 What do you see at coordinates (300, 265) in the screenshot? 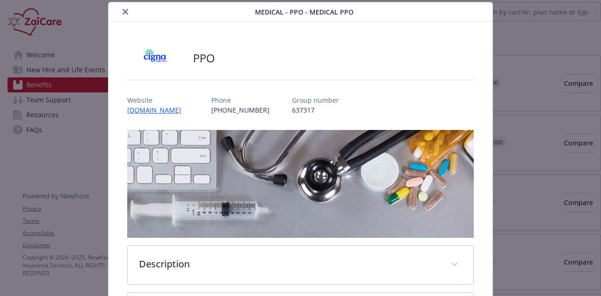
I see `div: Description` at bounding box center [300, 265].